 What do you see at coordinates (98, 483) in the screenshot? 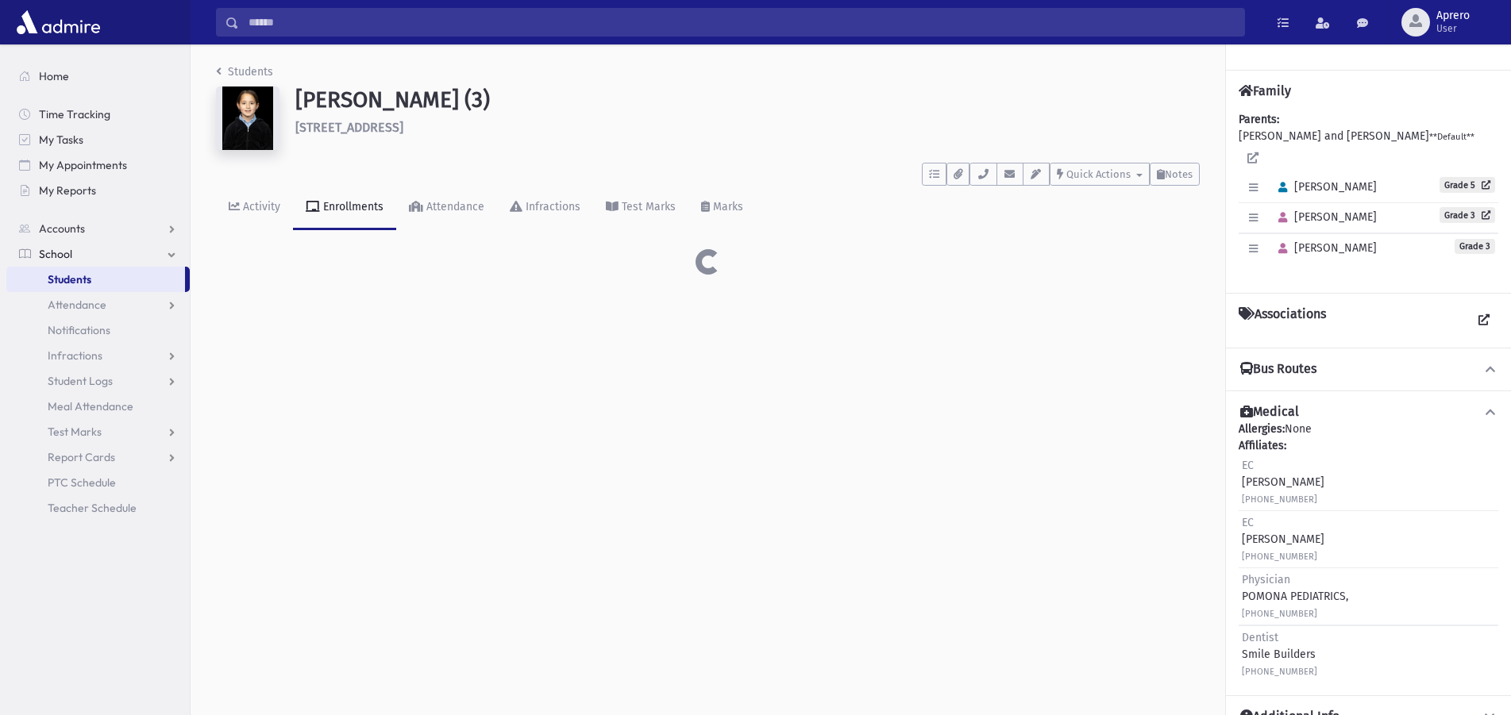
I see `a: PTC Schedule` at bounding box center [98, 483].